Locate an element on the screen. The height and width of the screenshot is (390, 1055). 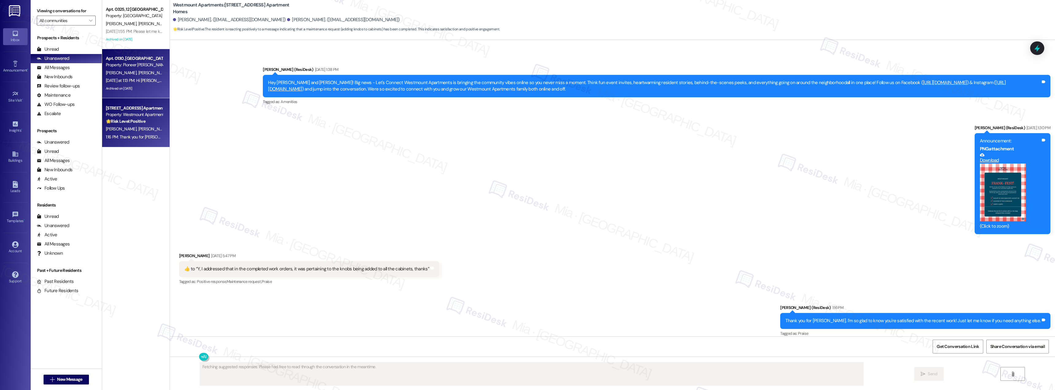
span: Get Conversation Link is located at coordinates (958, 346).